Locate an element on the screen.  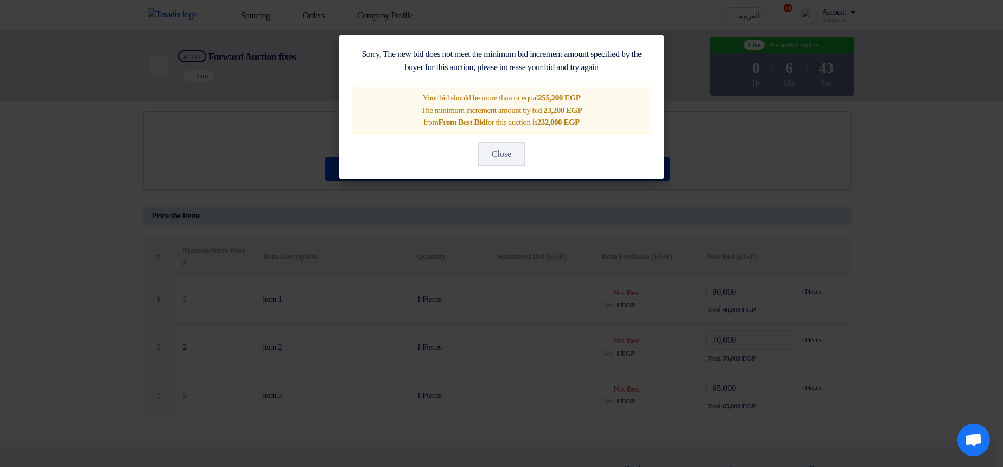
span: EGP is located at coordinates (574, 110).